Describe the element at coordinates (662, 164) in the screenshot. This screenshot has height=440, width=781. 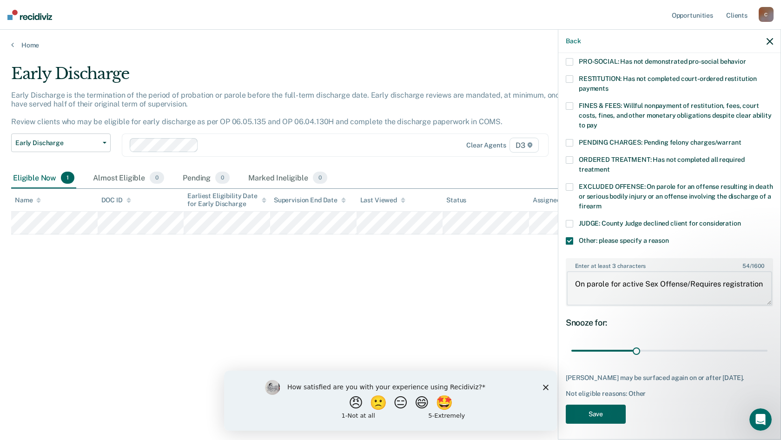
I see `span: ORDERED TREATMENT: Has not completed all required treatment` at that location.